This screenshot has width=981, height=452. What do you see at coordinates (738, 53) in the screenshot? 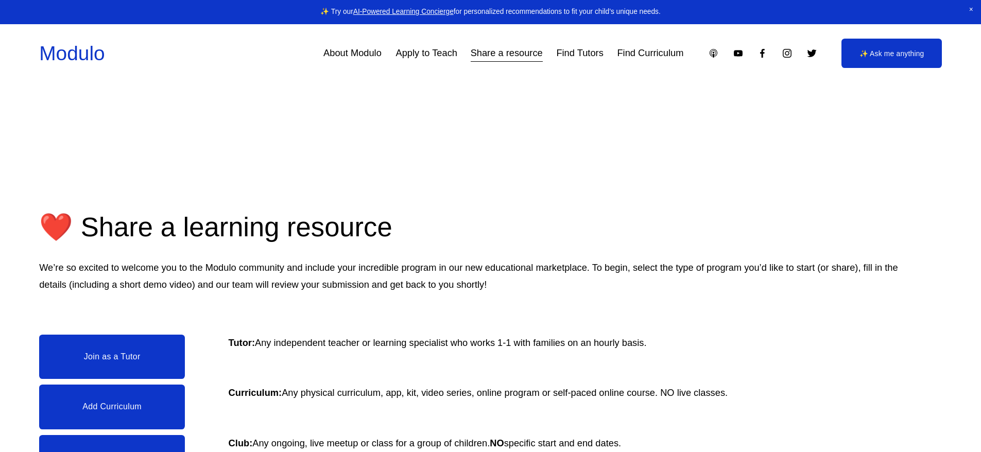
I see `a: YouTube` at bounding box center [738, 53].